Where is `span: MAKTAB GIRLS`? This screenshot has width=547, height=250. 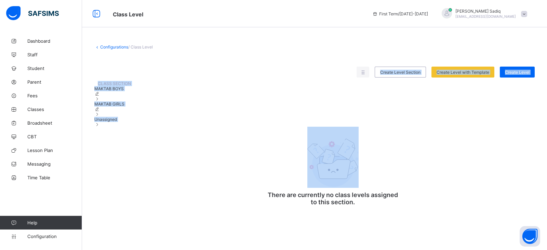
span: MAKTAB GIRLS is located at coordinates (109, 104).